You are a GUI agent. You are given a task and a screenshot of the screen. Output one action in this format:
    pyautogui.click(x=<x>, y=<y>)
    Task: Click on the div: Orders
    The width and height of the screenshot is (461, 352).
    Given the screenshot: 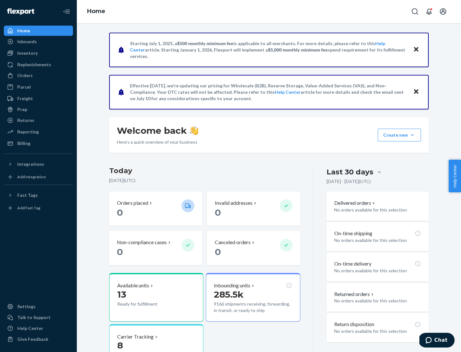 What is the action you would take?
    pyautogui.click(x=25, y=76)
    